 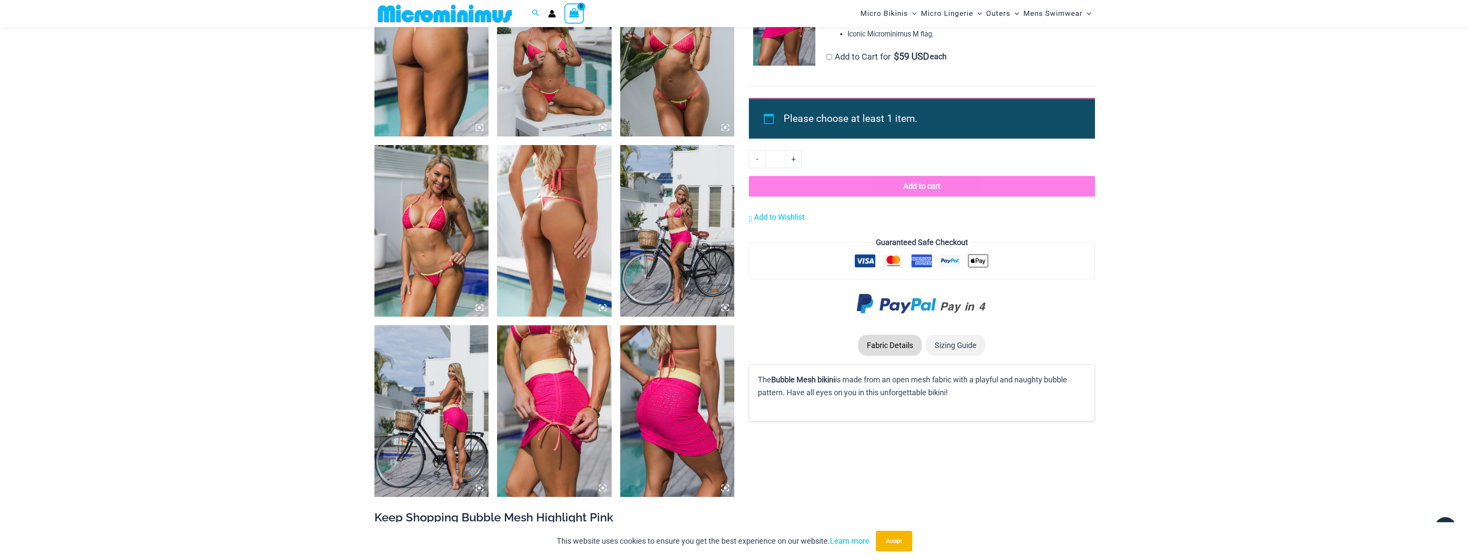 What do you see at coordinates (968, 34) in the screenshot?
I see `li: Iconic Microminimus M flag.` at bounding box center [968, 34].